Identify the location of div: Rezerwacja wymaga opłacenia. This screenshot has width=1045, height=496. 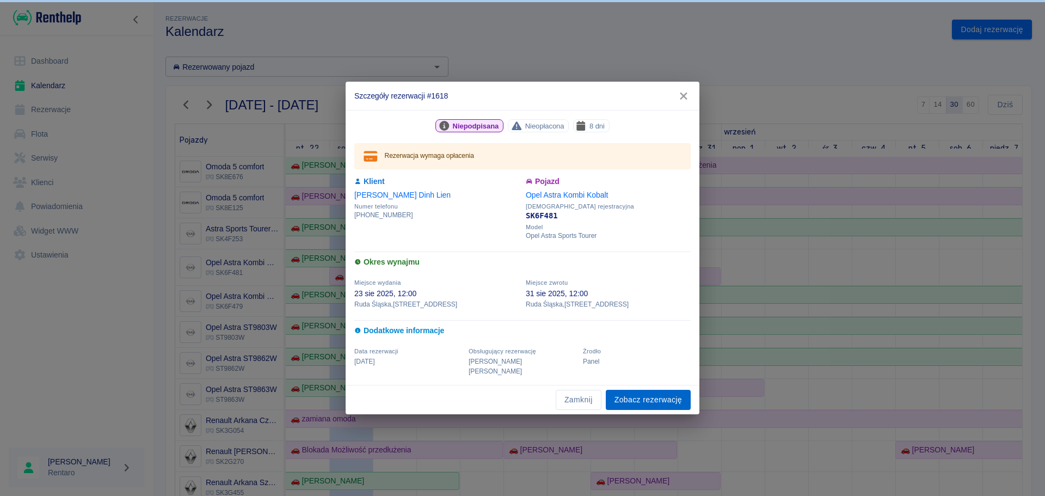
(429, 156).